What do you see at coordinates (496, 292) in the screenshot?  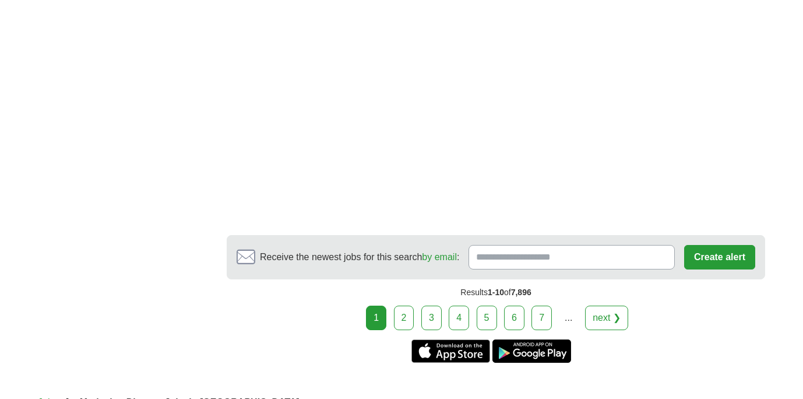 I see `div: Results of` at bounding box center [496, 292].